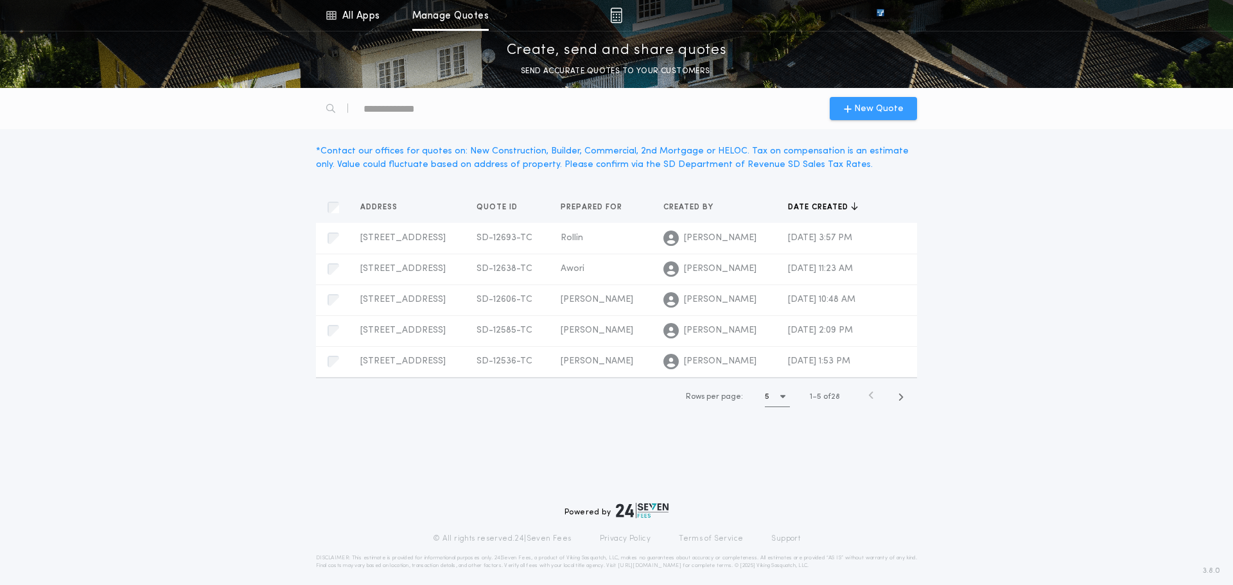 This screenshot has height=585, width=1233. Describe the element at coordinates (879, 109) in the screenshot. I see `span: New Quote` at that location.